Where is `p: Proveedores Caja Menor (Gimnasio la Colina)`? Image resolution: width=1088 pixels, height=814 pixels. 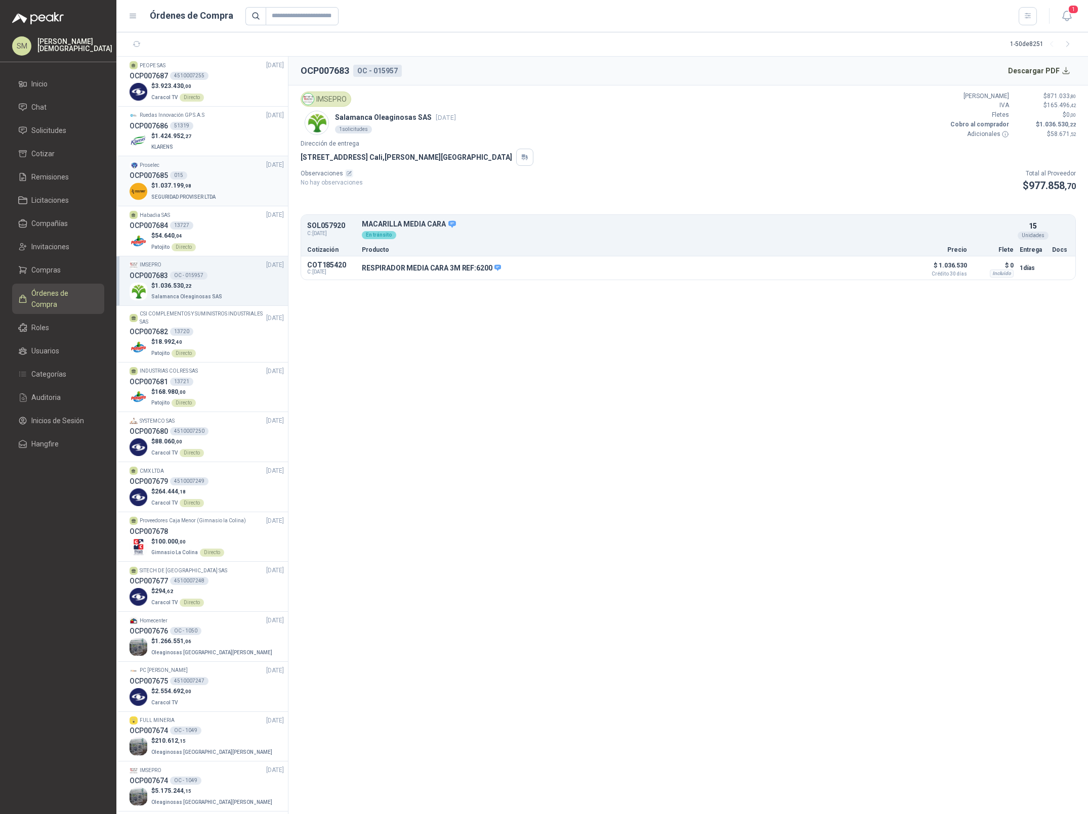 p: Proveedores Caja Menor (Gimnasio la Colina) is located at coordinates (193, 521).